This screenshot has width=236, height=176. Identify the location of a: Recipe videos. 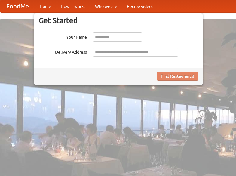
(140, 6).